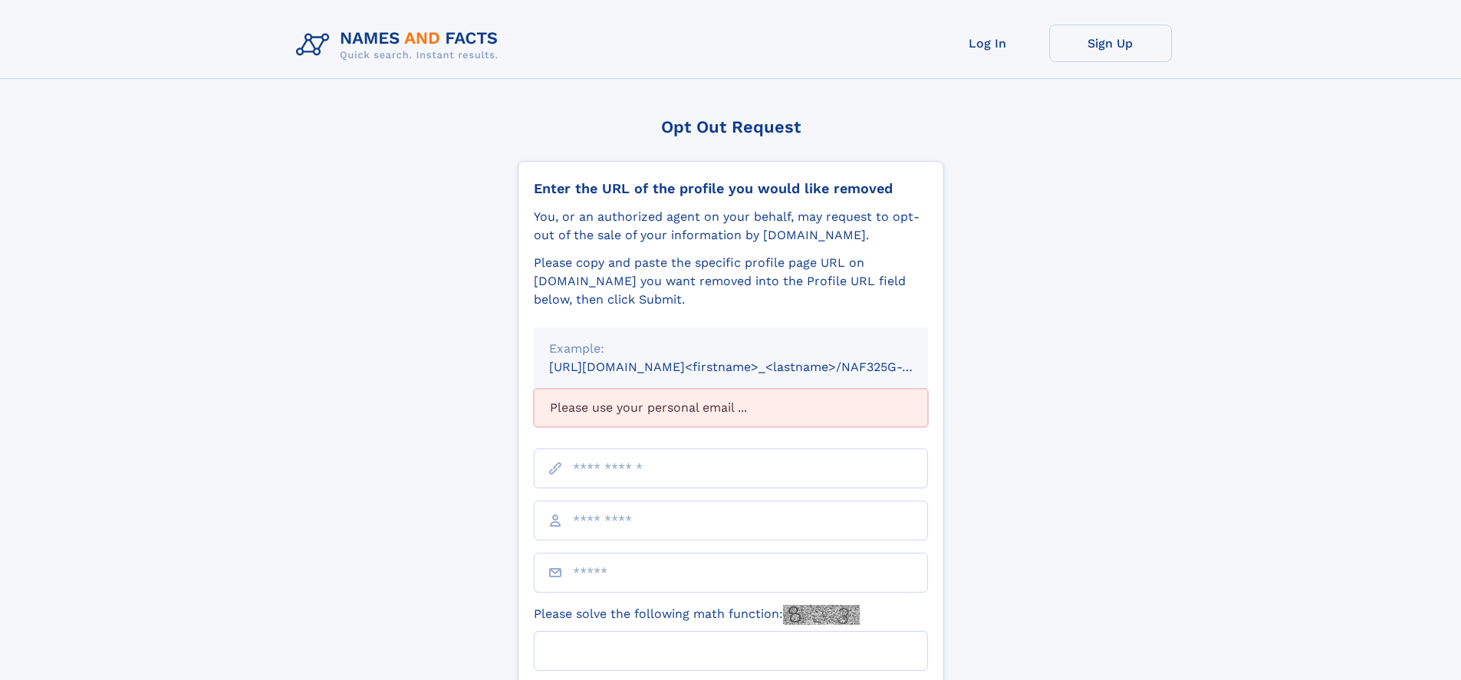 This screenshot has height=680, width=1461. What do you see at coordinates (988, 43) in the screenshot?
I see `a: Log In` at bounding box center [988, 43].